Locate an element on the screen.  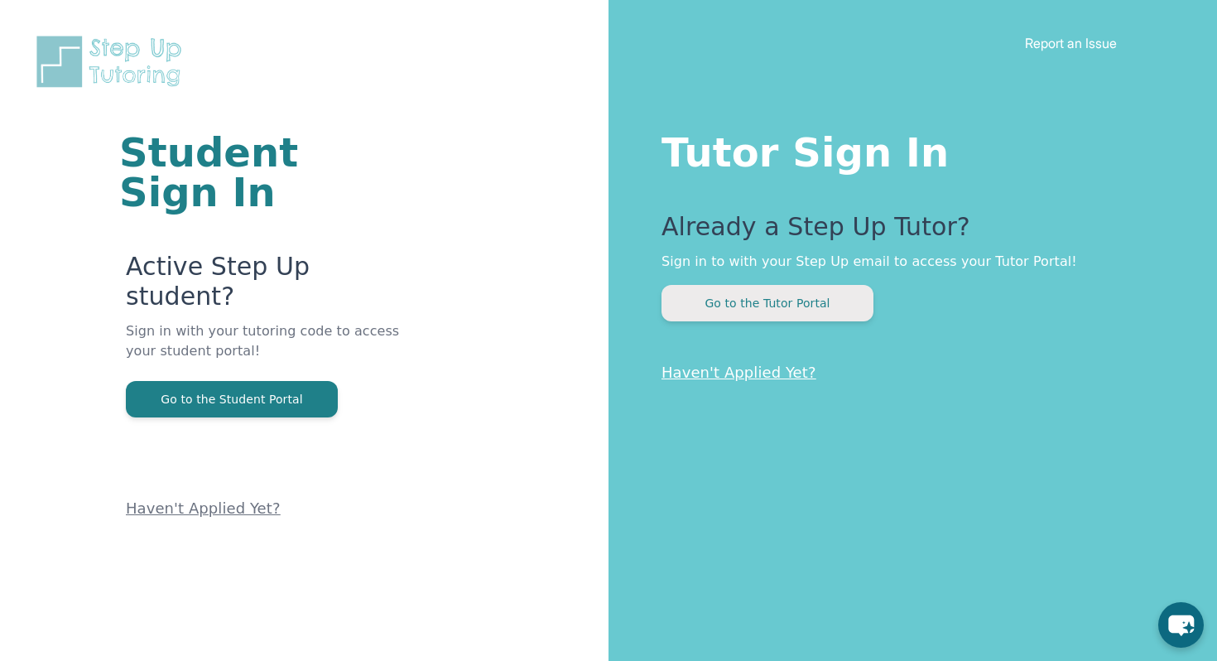
p: Active Step Up student? is located at coordinates (267, 287).